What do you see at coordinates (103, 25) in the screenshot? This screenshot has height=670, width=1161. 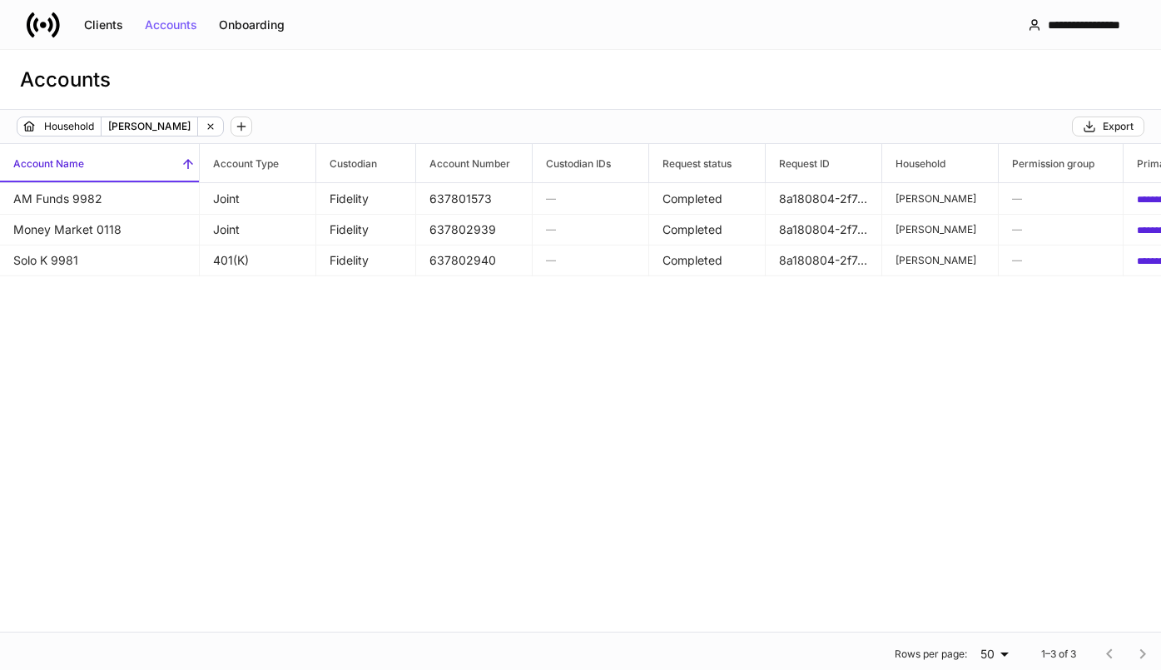 I see `button: Clients` at bounding box center [103, 25].